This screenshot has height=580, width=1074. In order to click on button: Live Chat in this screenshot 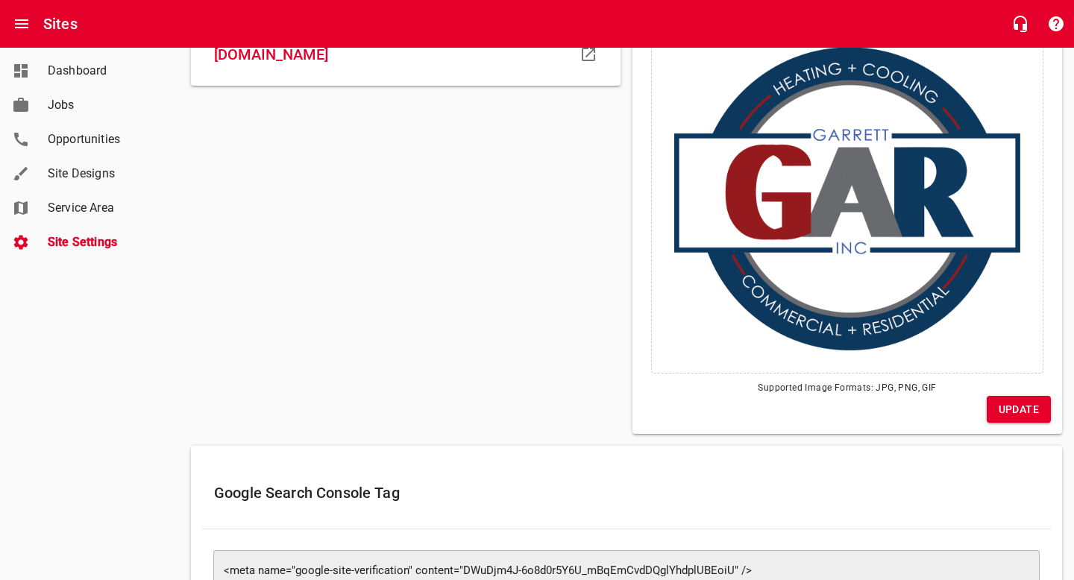, I will do `click(1020, 24)`.